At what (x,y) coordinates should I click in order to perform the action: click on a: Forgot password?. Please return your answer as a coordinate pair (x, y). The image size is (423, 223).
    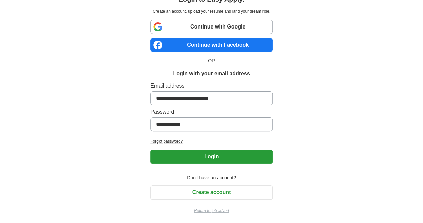
    Looking at the image, I should click on (211, 141).